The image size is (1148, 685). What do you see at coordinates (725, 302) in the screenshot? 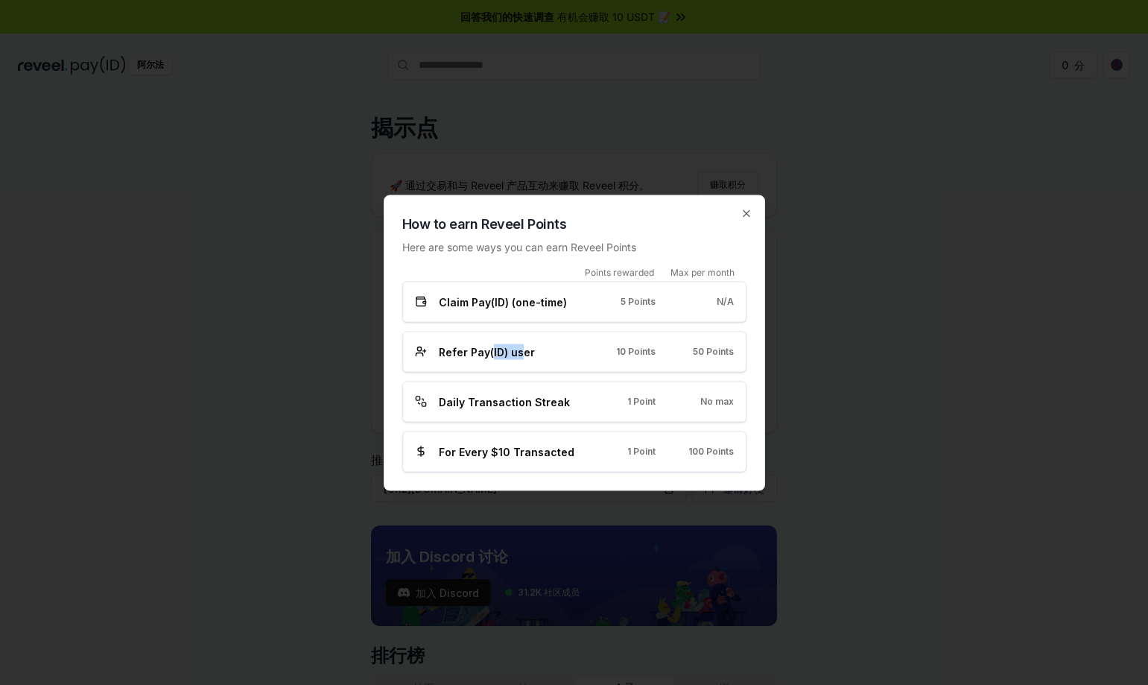
I see `span: N/A` at bounding box center [725, 302].